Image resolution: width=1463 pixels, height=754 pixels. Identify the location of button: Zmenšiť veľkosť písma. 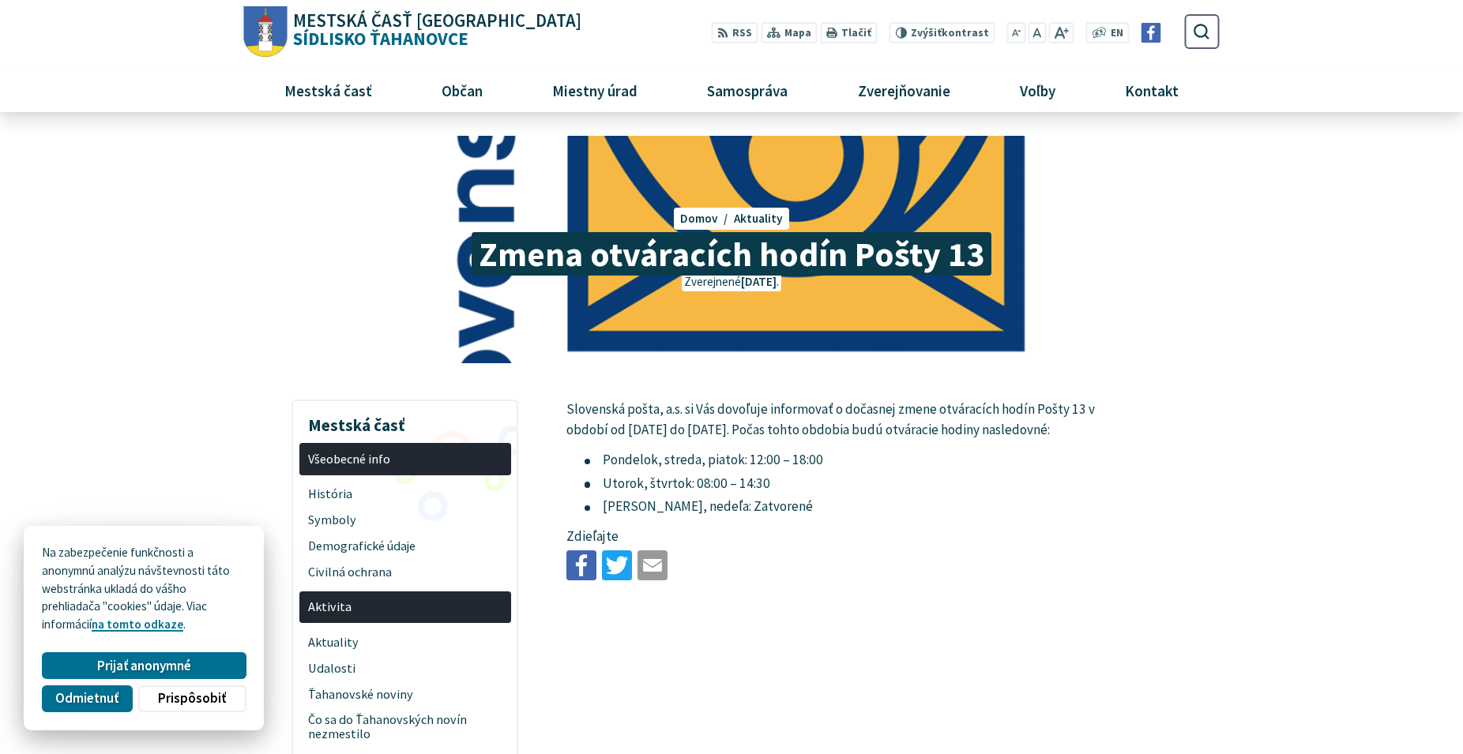
(1016, 32).